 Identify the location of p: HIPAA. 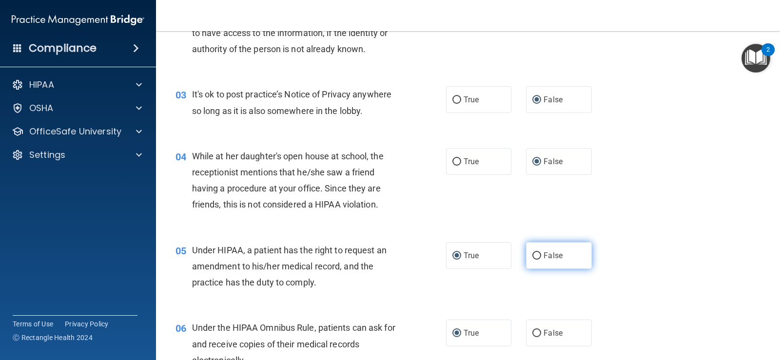
(41, 85).